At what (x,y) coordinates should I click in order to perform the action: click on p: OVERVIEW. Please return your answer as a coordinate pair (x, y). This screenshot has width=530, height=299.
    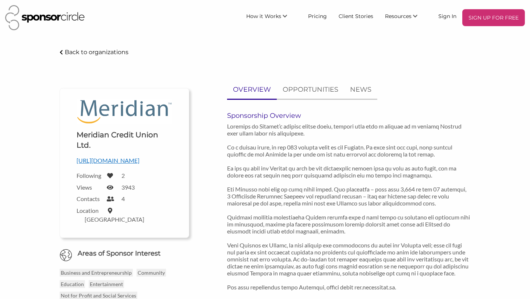
    Looking at the image, I should click on (252, 89).